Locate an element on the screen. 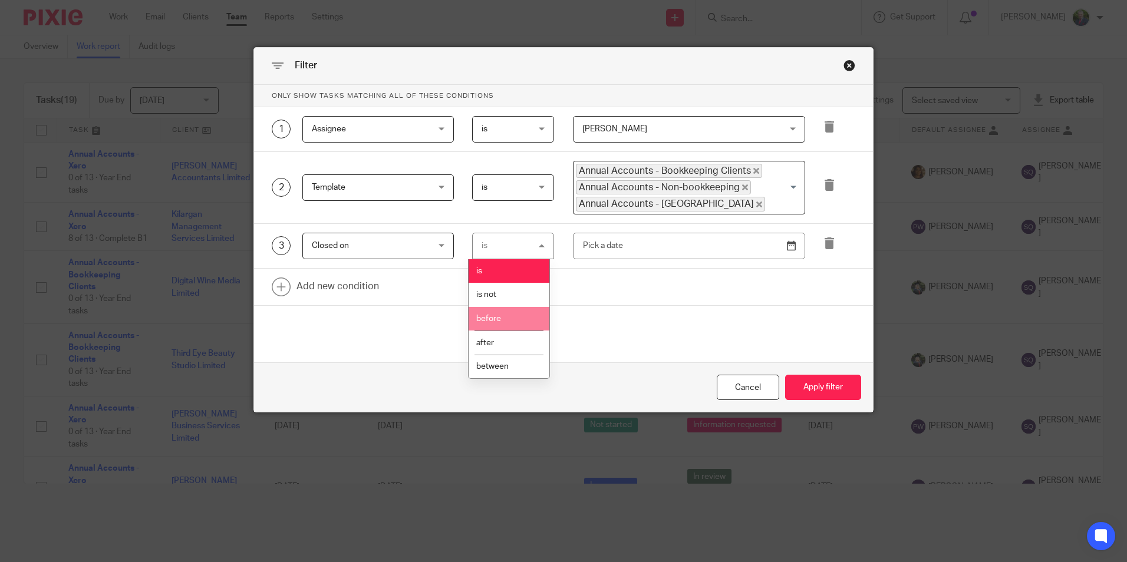 The height and width of the screenshot is (562, 1127). span: Annual Accounts - Non-bookkeeping is located at coordinates (663, 187).